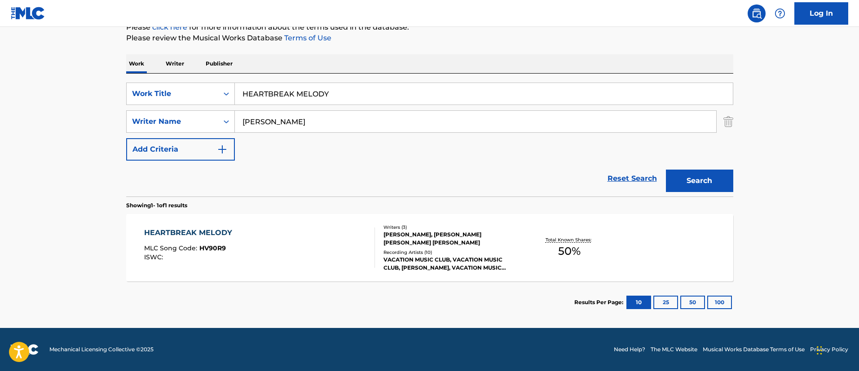 This screenshot has width=859, height=371. Describe the element at coordinates (719, 303) in the screenshot. I see `button: 100` at that location.